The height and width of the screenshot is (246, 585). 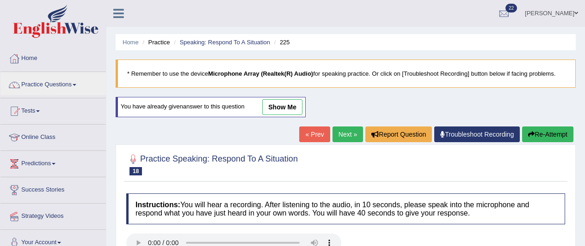 I want to click on span: 22, so click(x=511, y=8).